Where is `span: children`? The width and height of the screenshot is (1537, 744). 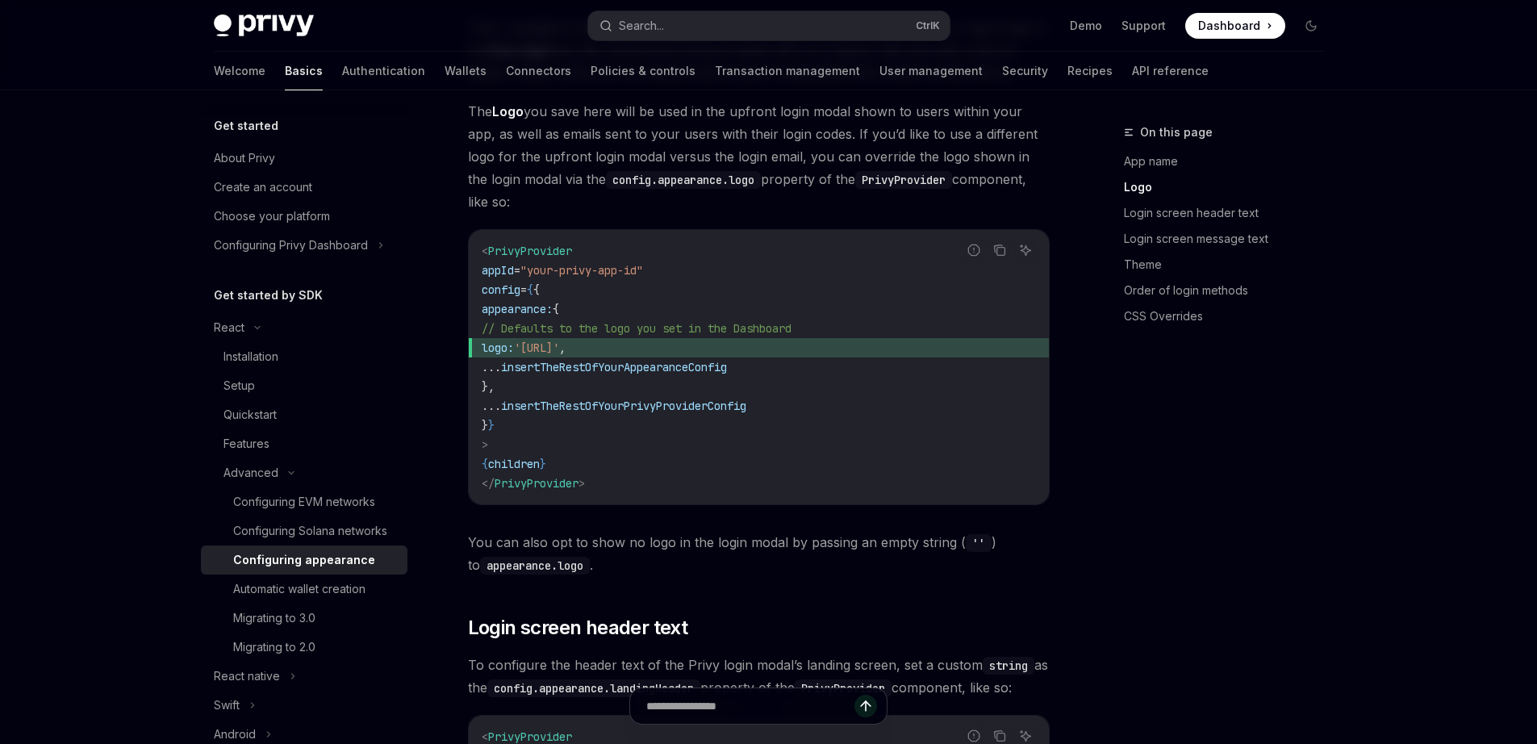
span: children is located at coordinates (514, 464).